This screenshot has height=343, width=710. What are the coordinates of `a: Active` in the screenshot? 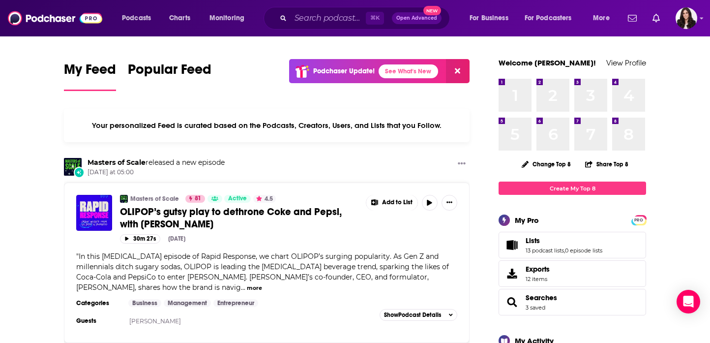 It's located at (238, 199).